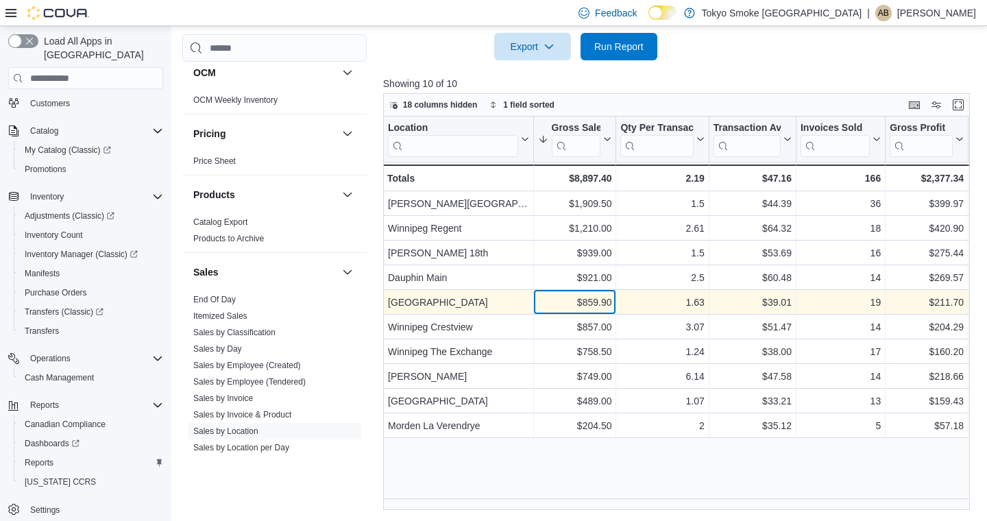 Image resolution: width=987 pixels, height=521 pixels. Describe the element at coordinates (840, 178) in the screenshot. I see `div: 166` at that location.